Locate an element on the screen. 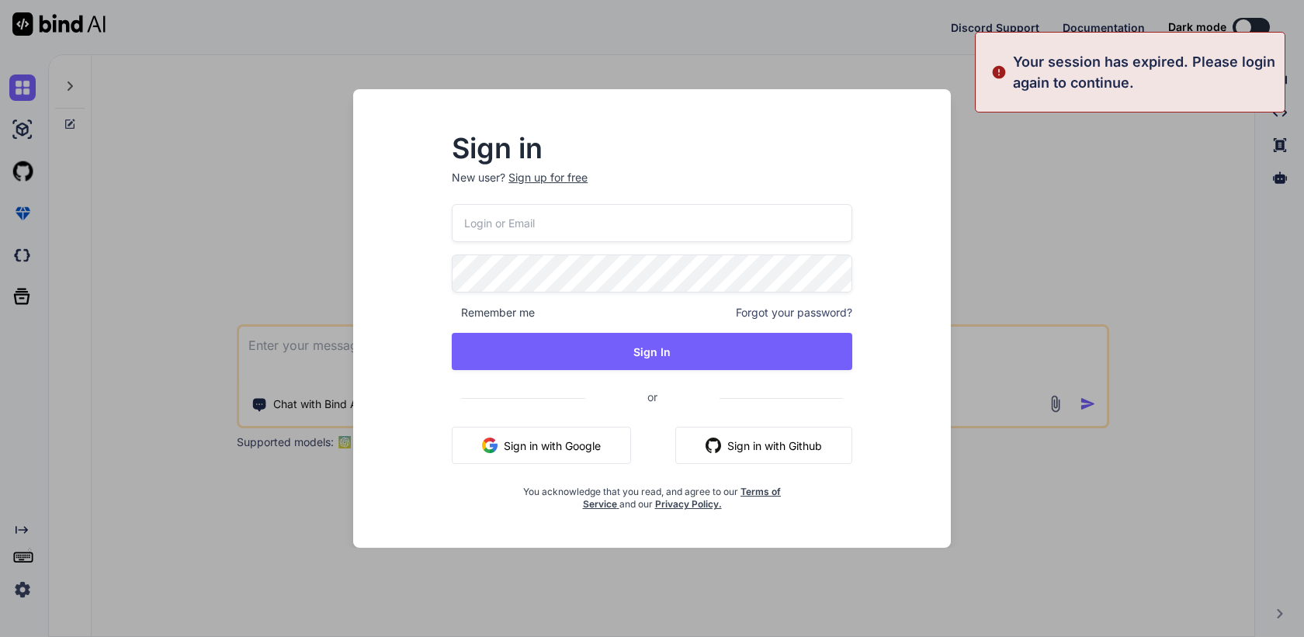 This screenshot has width=1304, height=637. p: New user? is located at coordinates (652, 187).